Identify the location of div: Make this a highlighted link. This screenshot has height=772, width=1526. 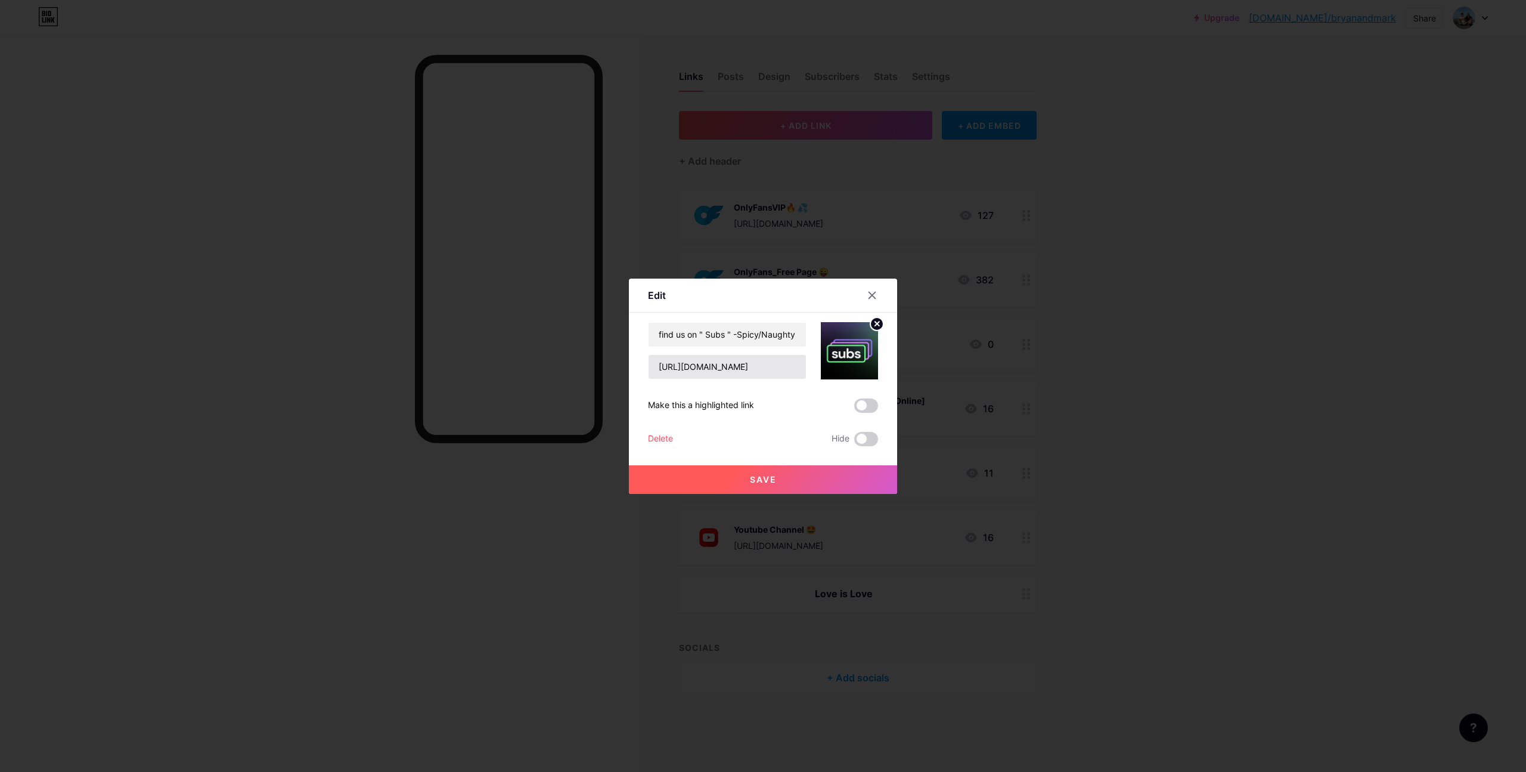
(701, 405).